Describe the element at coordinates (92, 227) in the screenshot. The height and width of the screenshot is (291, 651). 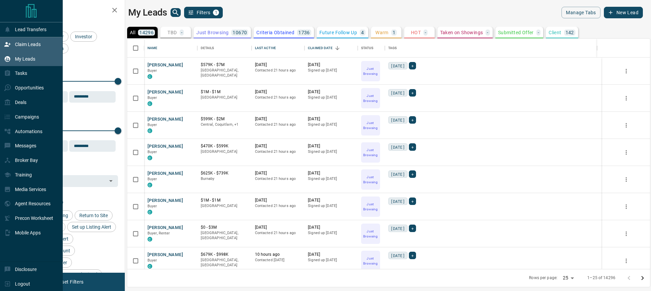
I see `span: Set up Listing Alert` at that location.